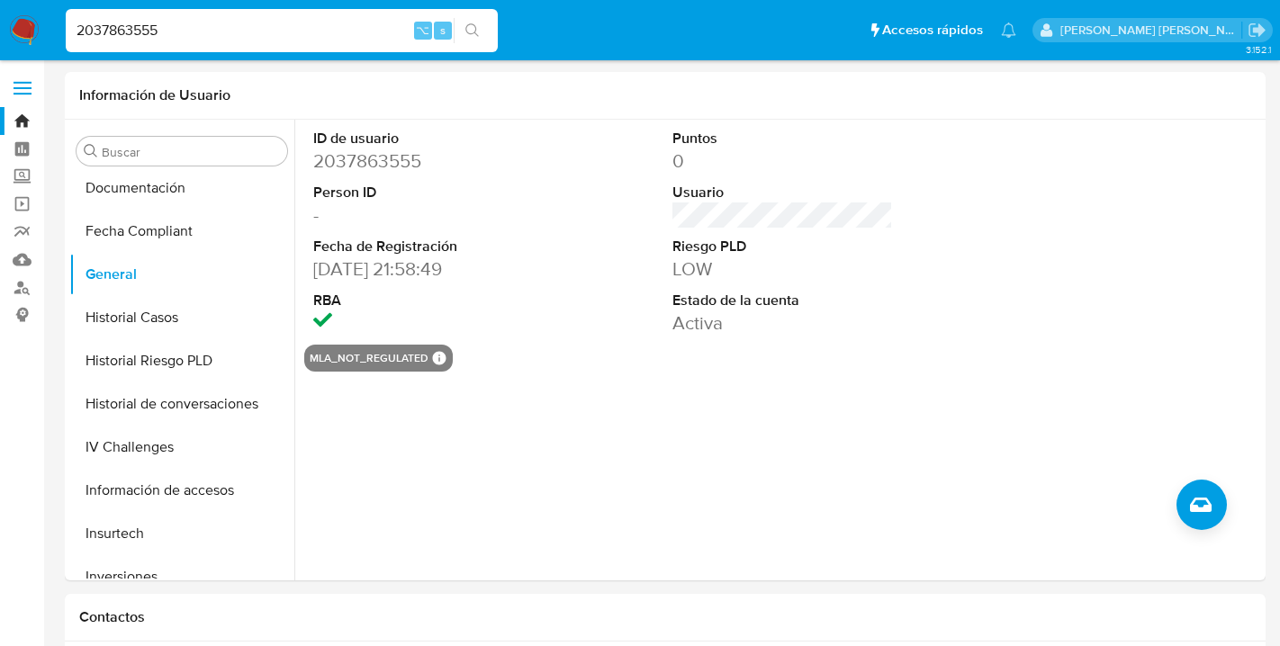  Describe the element at coordinates (472, 31) in the screenshot. I see `button: search-icon` at that location.